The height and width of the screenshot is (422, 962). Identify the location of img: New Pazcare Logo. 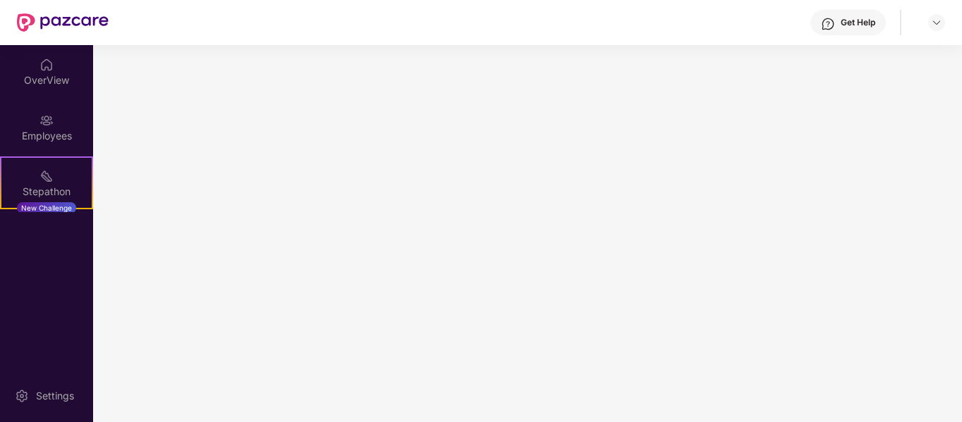
(63, 23).